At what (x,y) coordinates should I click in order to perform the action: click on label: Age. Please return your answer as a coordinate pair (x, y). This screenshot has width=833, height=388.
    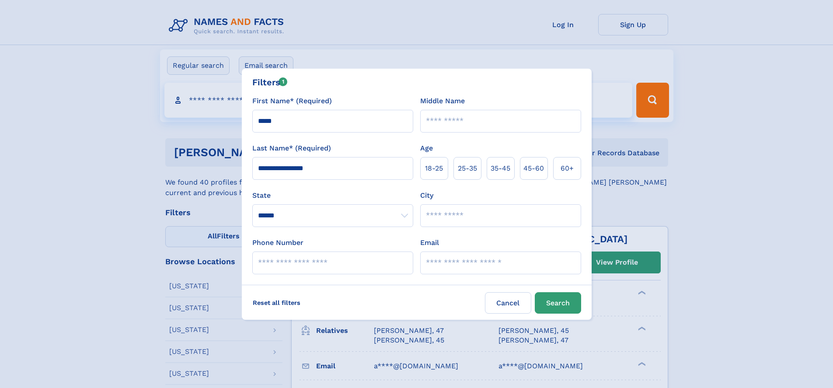
    Looking at the image, I should click on (426, 148).